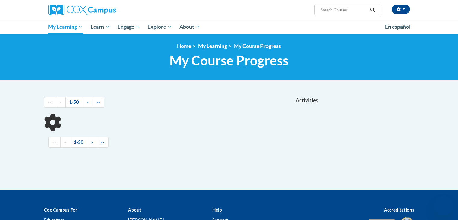  Describe the element at coordinates (129, 27) in the screenshot. I see `a: Engage` at that location.